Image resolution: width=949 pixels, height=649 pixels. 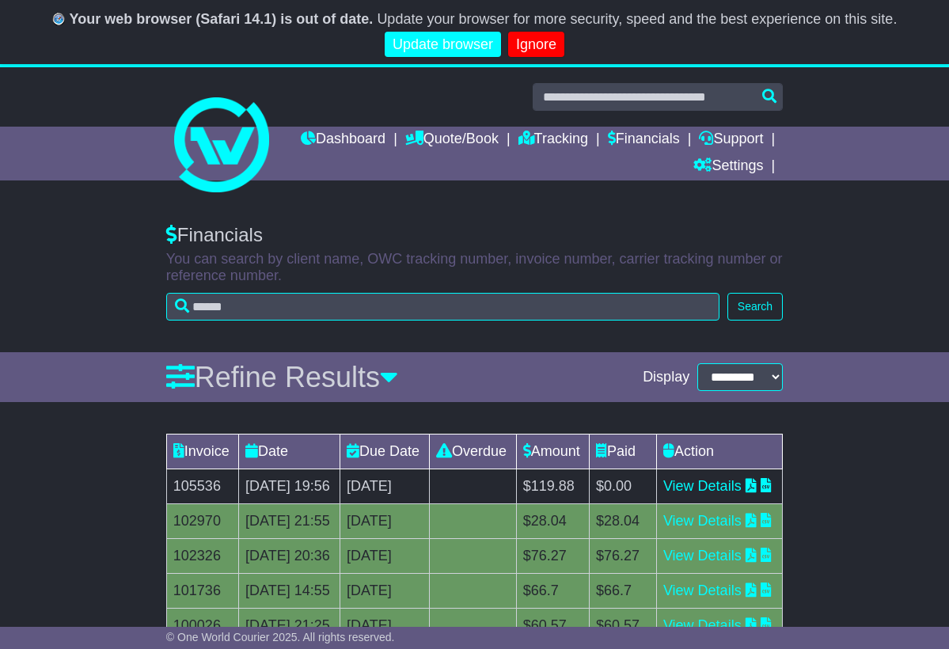 What do you see at coordinates (222, 19) in the screenshot?
I see `b: Your web browser (Safari 14.1) is out of date.` at bounding box center [222, 19].